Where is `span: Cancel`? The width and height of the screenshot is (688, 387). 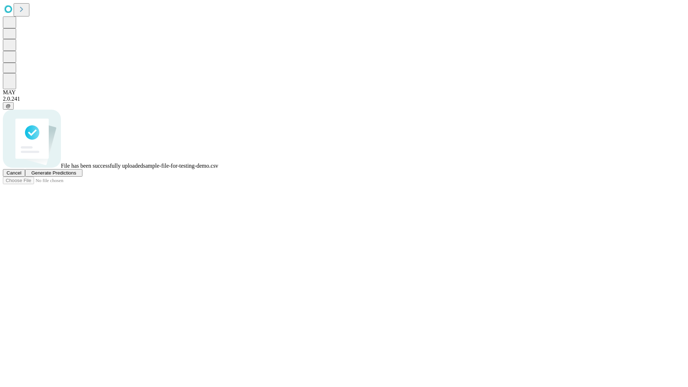
span: Cancel is located at coordinates (14, 173).